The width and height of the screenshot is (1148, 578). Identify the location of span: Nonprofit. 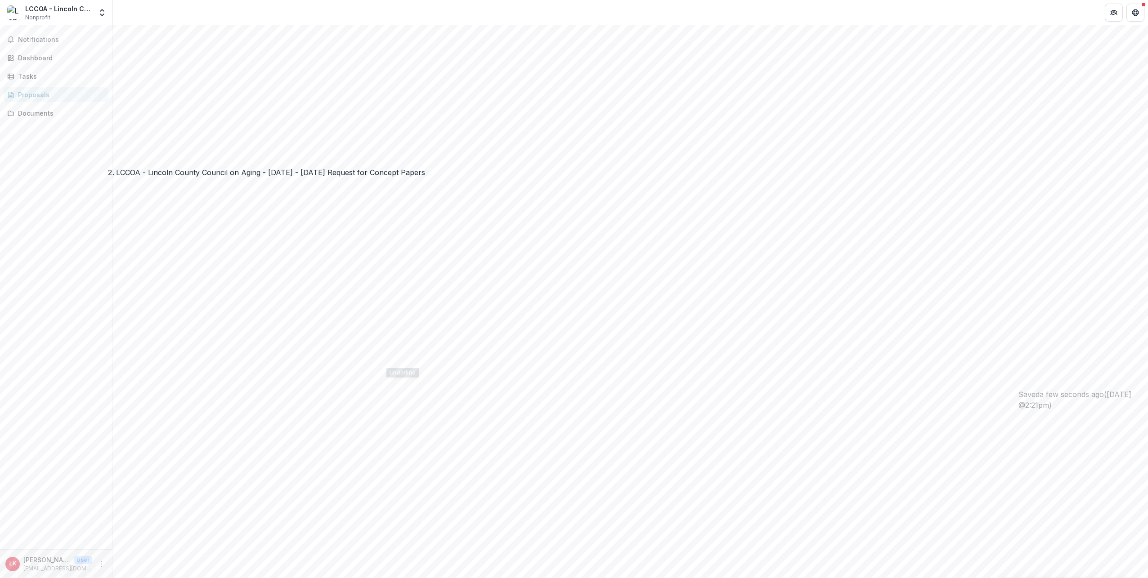
(38, 18).